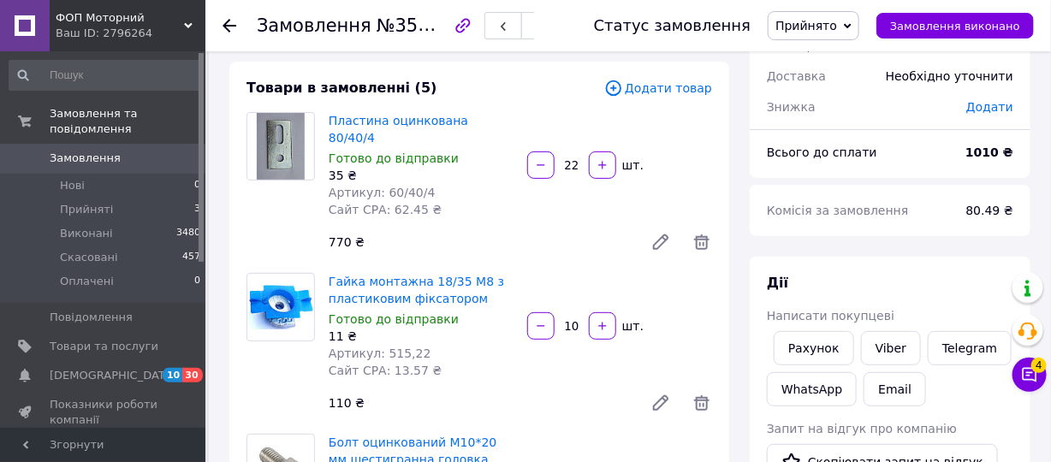 Image resolution: width=1051 pixels, height=462 pixels. Describe the element at coordinates (479, 242) in the screenshot. I see `div: 770 ₴` at that location.